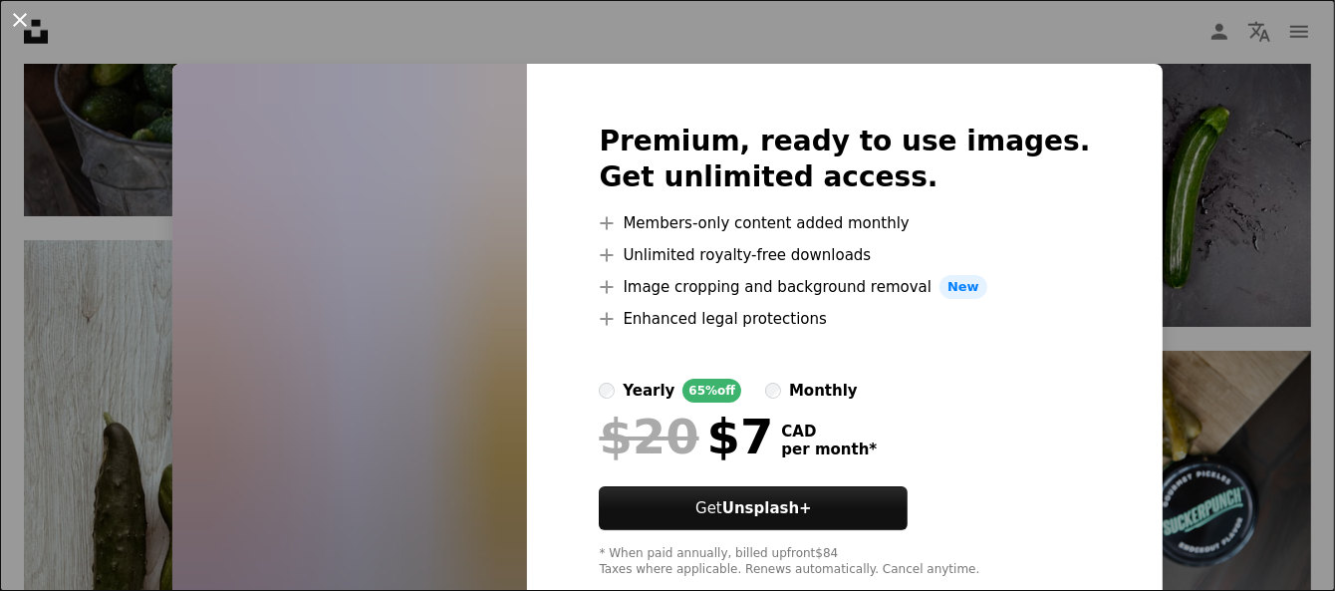  Describe the element at coordinates (844, 287) in the screenshot. I see `li: Image cropping and background removal` at that location.